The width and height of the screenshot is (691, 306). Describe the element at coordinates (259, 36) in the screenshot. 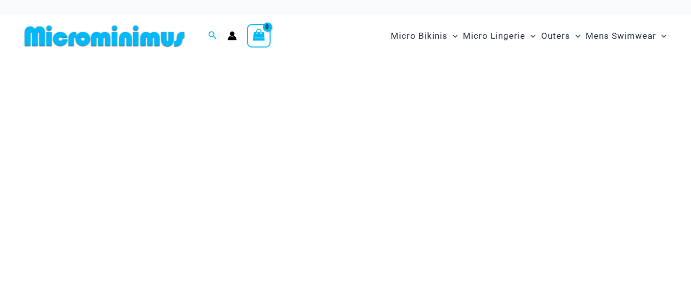

I see `a: View Shopping Cart, empty` at that location.